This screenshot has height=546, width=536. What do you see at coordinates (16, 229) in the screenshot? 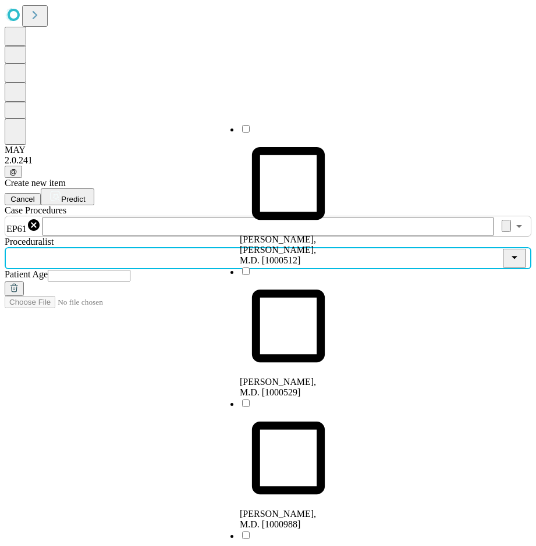
I see `span: EP61` at bounding box center [16, 229].